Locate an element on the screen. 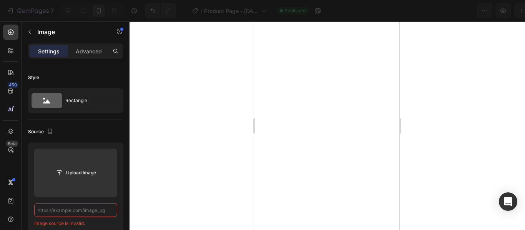  div: 450 is located at coordinates (13, 85).